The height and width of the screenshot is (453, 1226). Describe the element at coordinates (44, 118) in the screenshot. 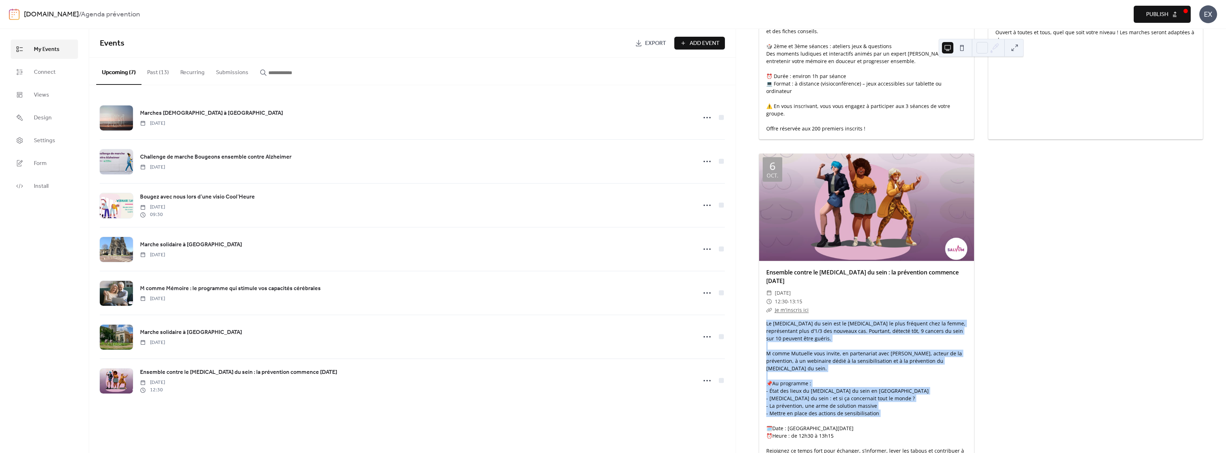

I see `a: Design` at that location.